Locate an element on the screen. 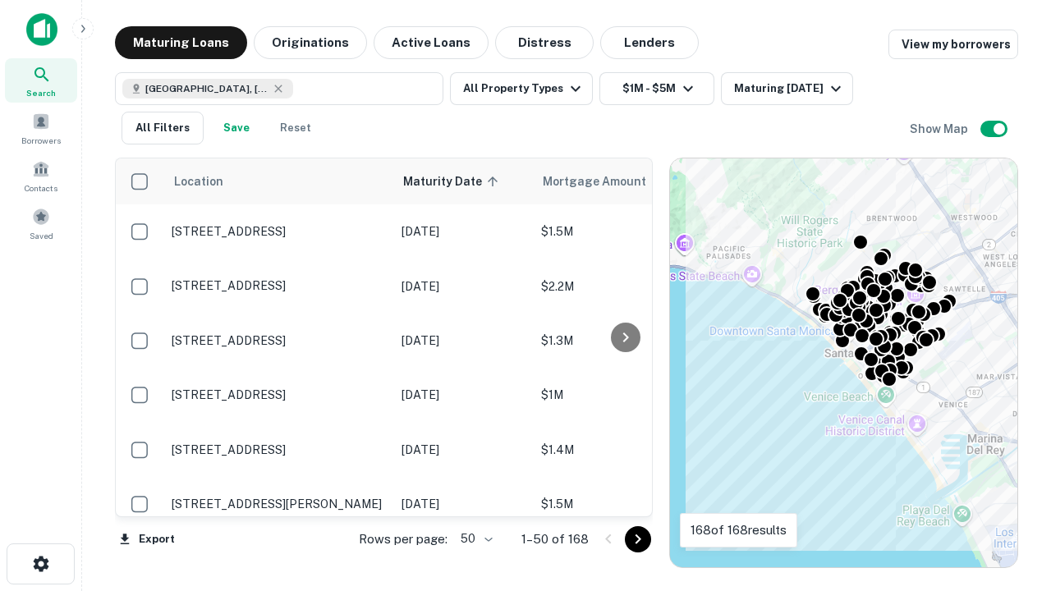  p: $2.2M is located at coordinates (623, 287).